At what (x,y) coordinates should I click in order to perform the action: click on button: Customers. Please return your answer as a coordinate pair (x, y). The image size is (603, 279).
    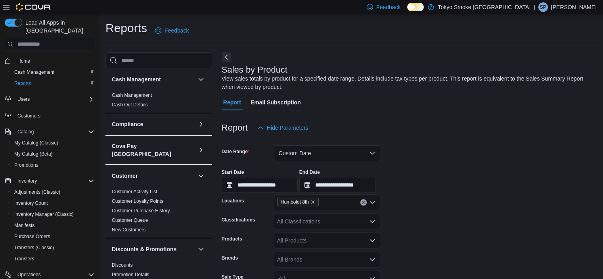
    Looking at the image, I should click on (50, 115).